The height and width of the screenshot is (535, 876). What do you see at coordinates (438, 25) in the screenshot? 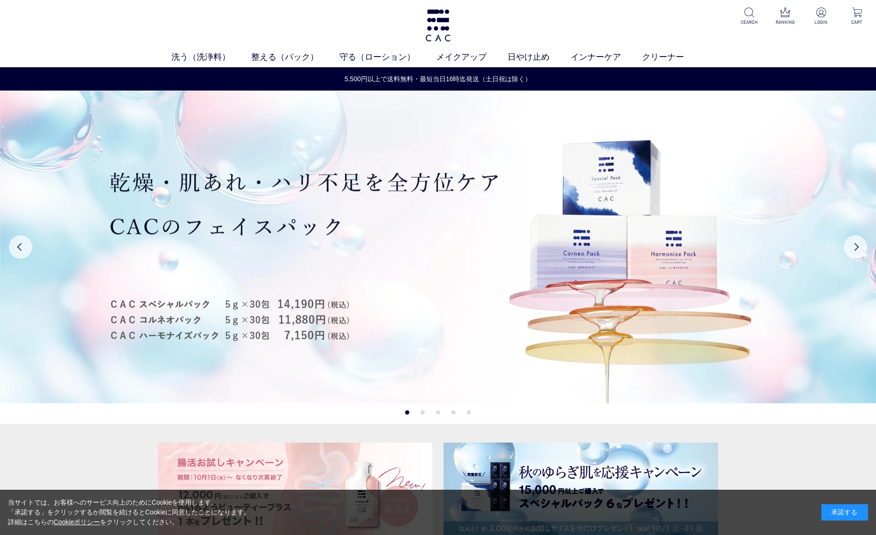
I see `img: logo` at bounding box center [438, 25].